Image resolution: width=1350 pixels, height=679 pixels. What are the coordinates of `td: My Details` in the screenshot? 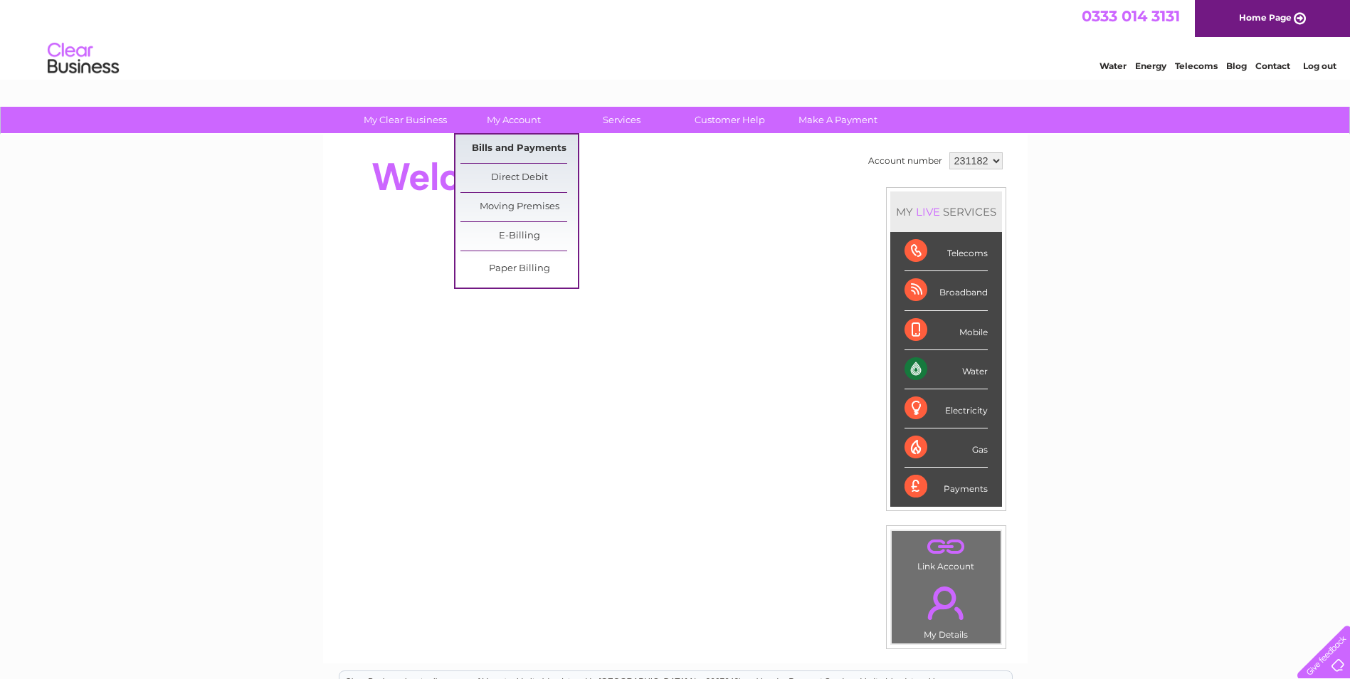 It's located at (946, 609).